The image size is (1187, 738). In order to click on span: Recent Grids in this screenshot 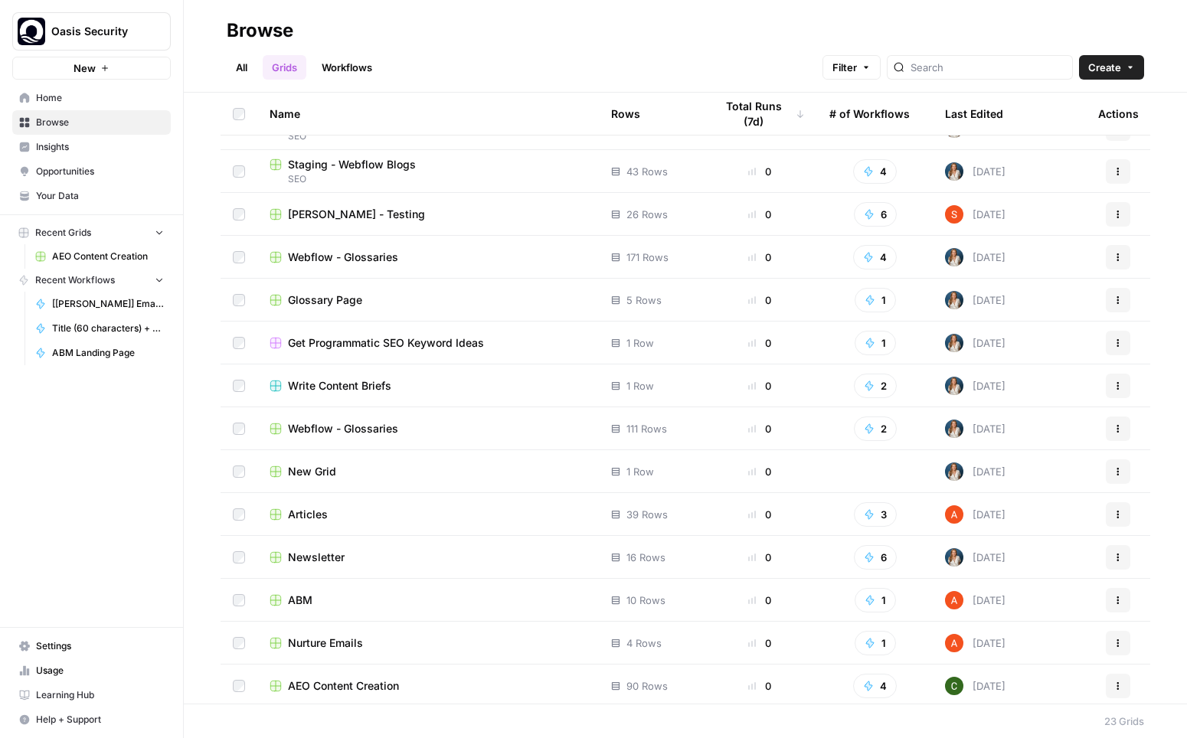, I will do `click(63, 233)`.